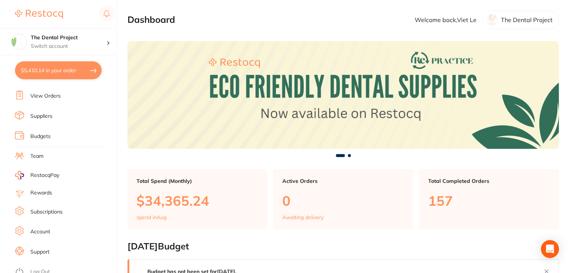  What do you see at coordinates (19, 42) in the screenshot?
I see `img: The Dental Project` at bounding box center [19, 42].